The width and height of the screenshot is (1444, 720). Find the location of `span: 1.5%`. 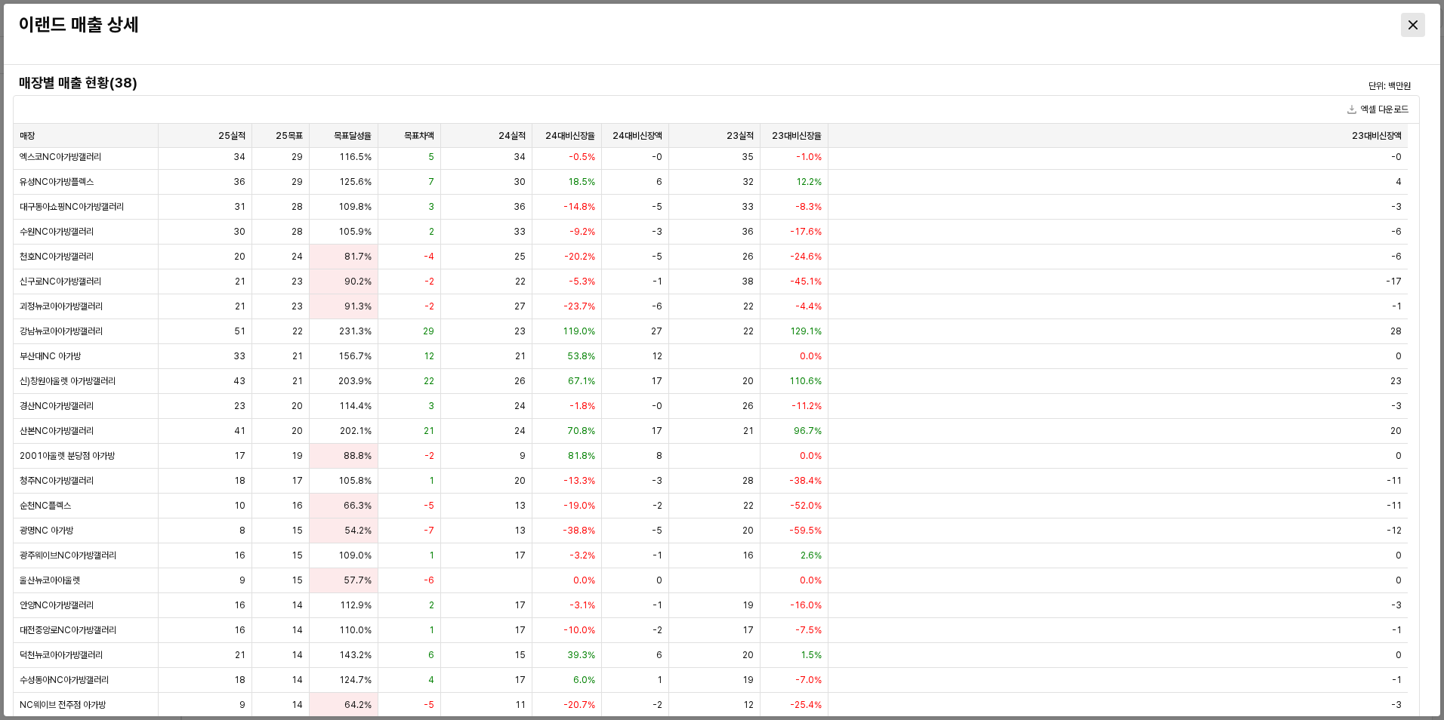

span: 1.5% is located at coordinates (811, 655).